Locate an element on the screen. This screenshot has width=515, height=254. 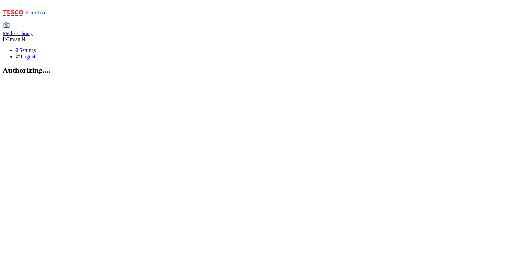
span: Media Library is located at coordinates (17, 33).